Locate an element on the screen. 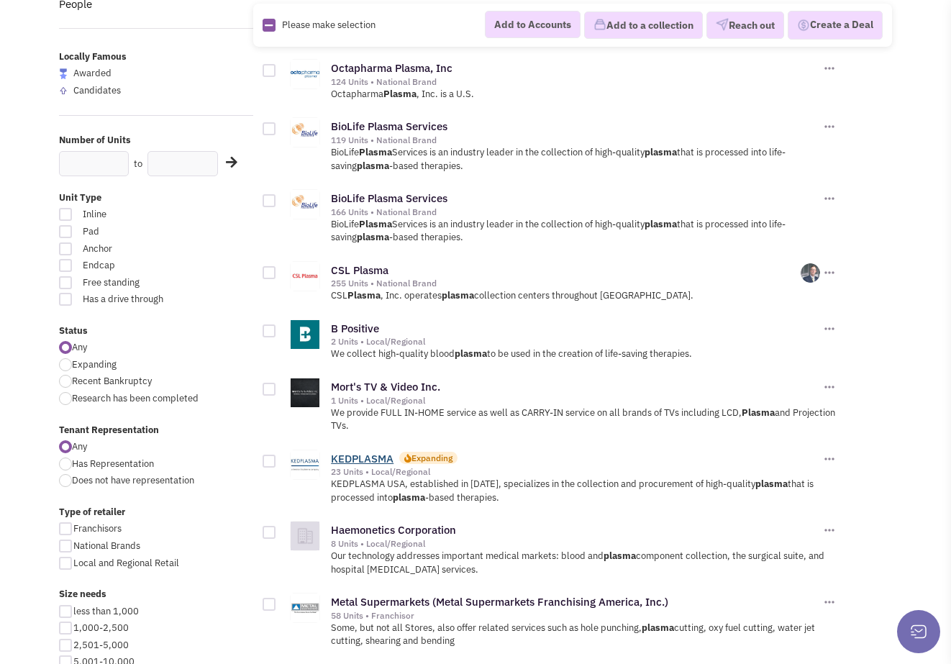 This screenshot has height=664, width=951. span: Pad is located at coordinates (133, 232).